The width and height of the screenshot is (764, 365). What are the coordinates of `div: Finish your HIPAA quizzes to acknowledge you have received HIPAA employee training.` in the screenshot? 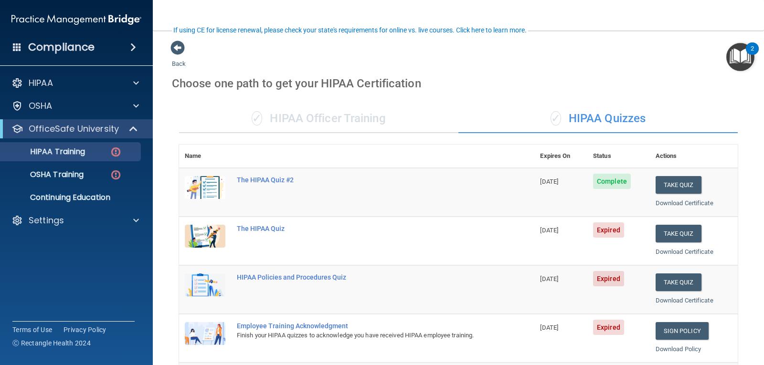 It's located at (362, 336).